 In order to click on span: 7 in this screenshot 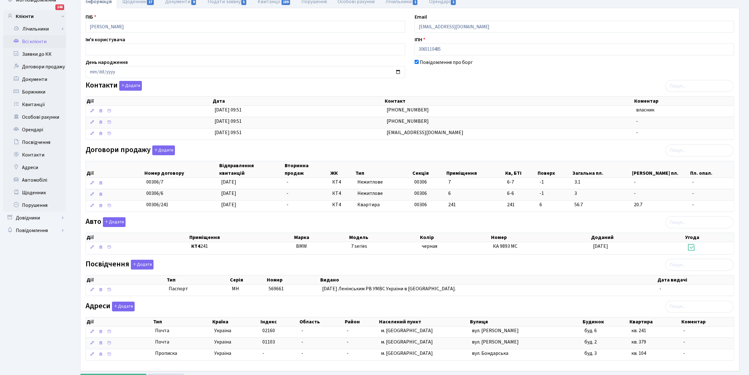, I will do `click(450, 182)`.